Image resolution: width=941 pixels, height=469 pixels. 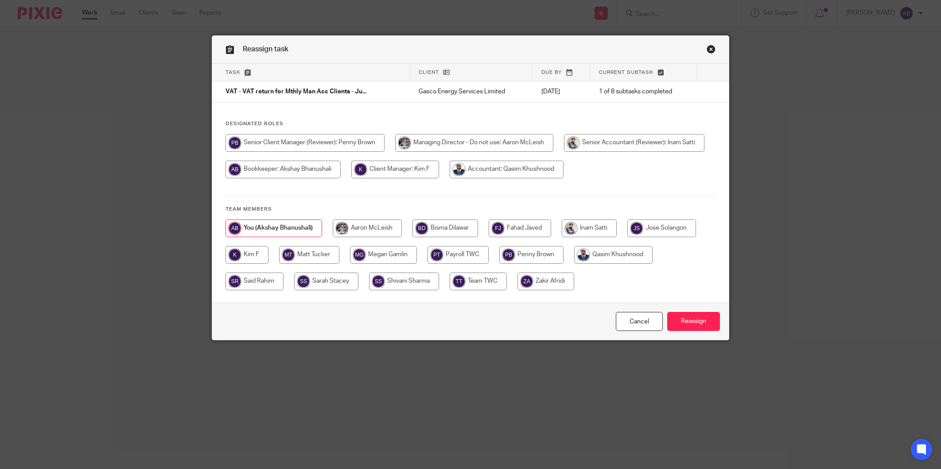 I want to click on p: Gasco Energy Services Limited, so click(x=471, y=92).